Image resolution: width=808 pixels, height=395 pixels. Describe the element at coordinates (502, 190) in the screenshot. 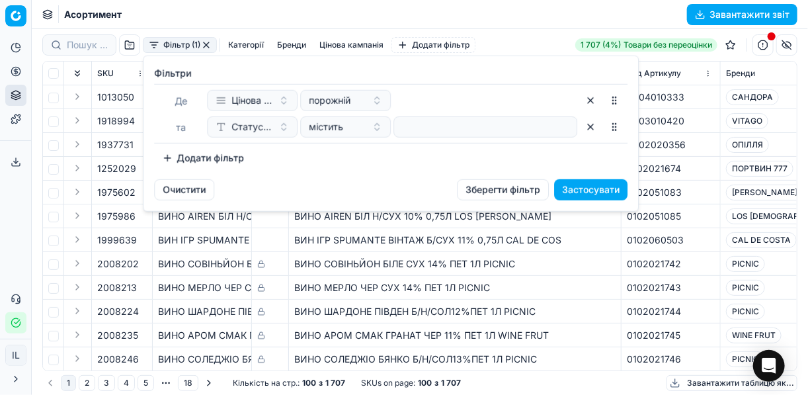

I see `button: Зберегти фільтр` at that location.